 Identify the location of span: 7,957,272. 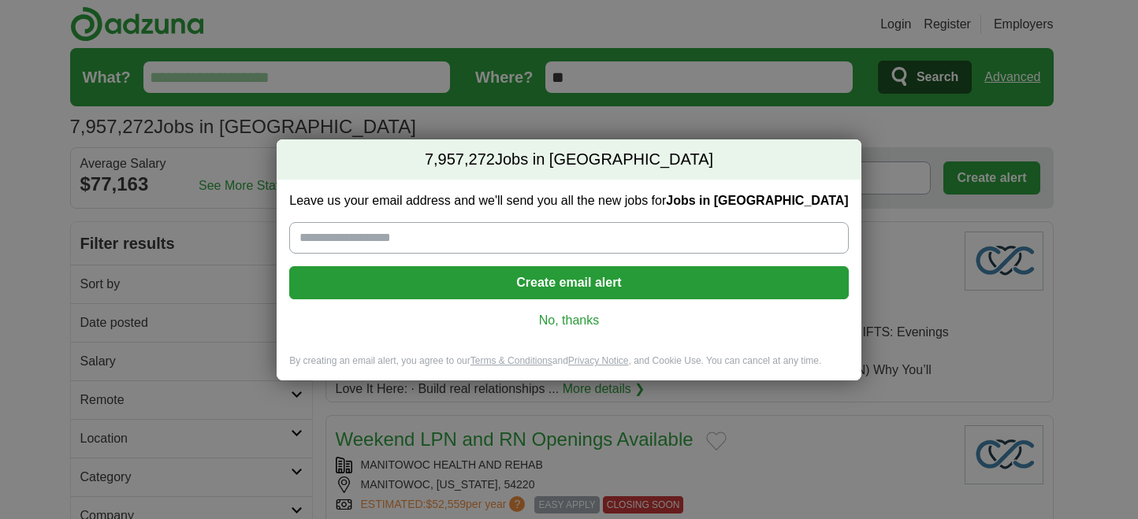
(459, 160).